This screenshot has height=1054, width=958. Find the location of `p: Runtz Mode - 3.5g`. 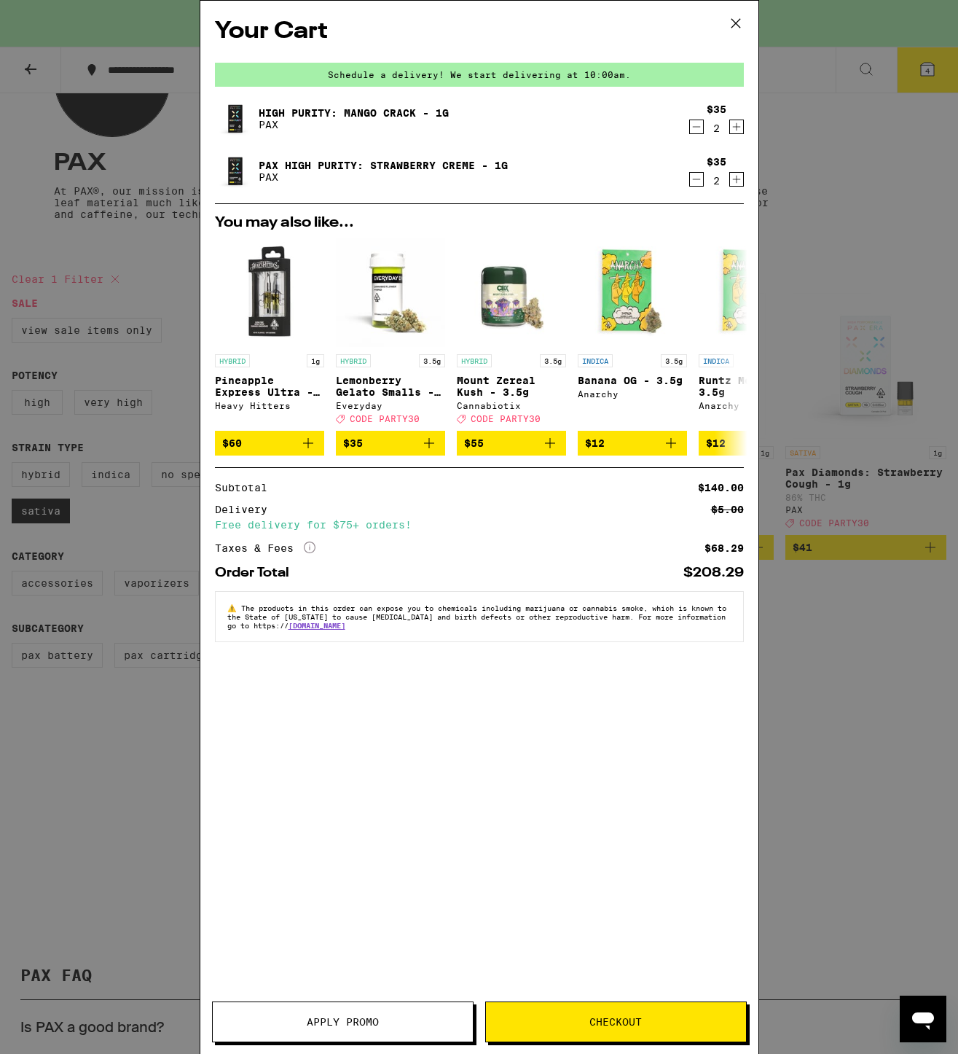

p: Runtz Mode - 3.5g is located at coordinates (753, 386).